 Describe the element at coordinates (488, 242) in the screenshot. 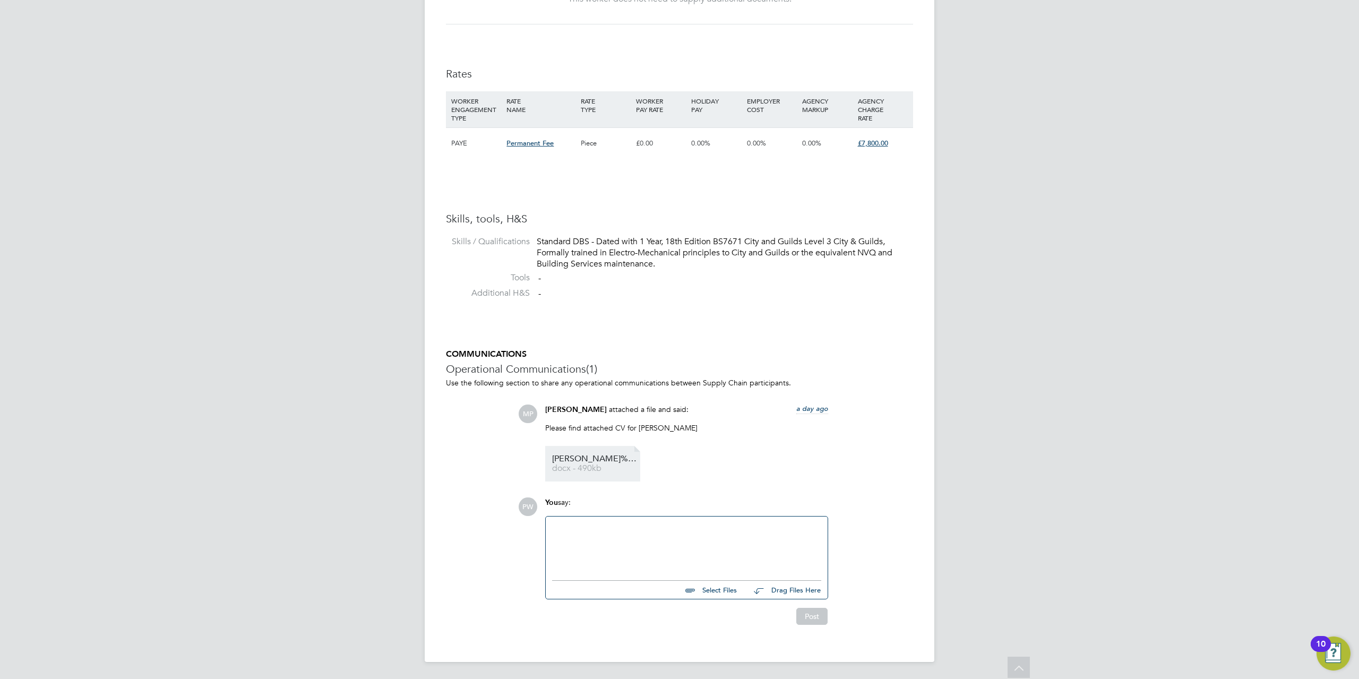

I see `label: Skills / Qualifications` at that location.